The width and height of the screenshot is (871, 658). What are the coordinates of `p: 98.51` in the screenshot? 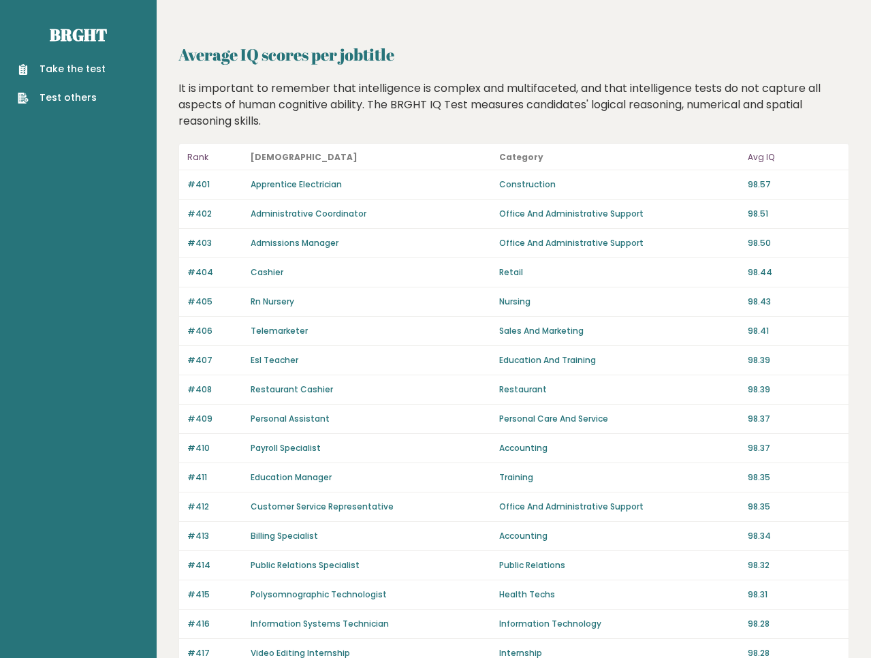 It's located at (794, 214).